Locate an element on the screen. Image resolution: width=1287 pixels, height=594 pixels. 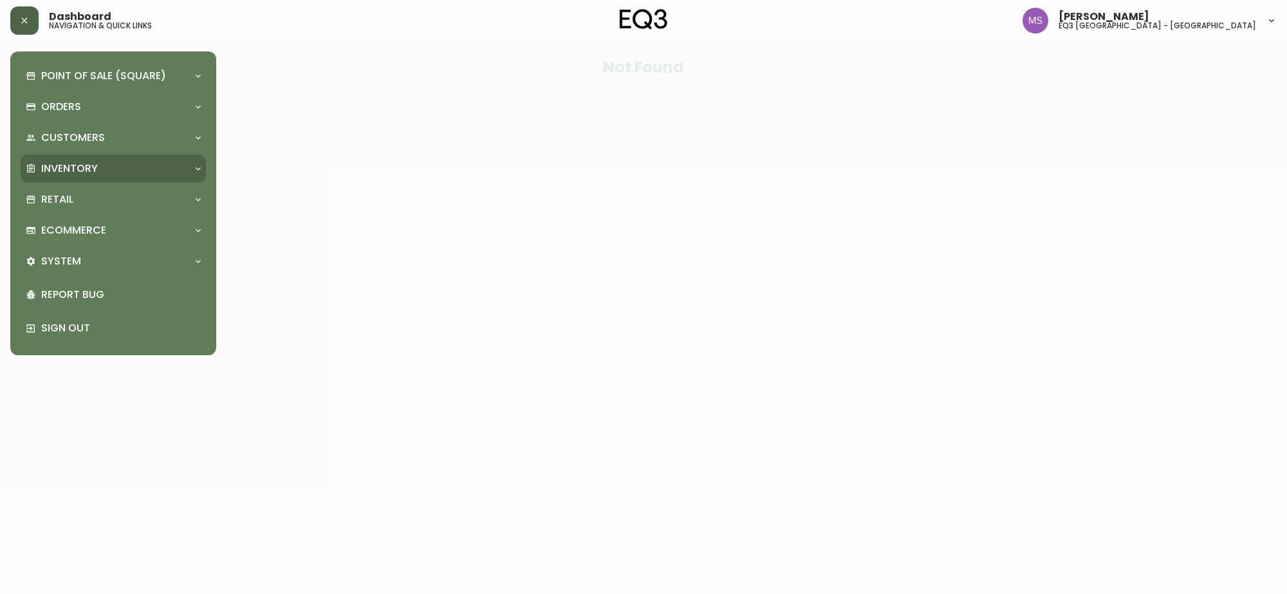
p: Ecommerce is located at coordinates (73, 230).